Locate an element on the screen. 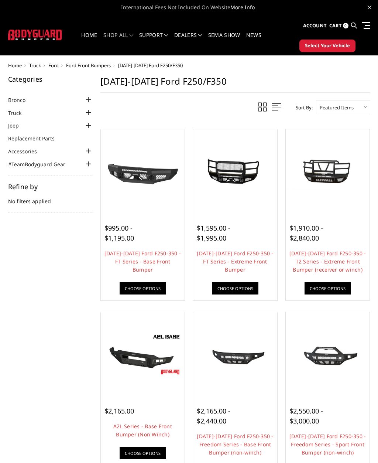  span: $2,165.00 is located at coordinates (119, 410).